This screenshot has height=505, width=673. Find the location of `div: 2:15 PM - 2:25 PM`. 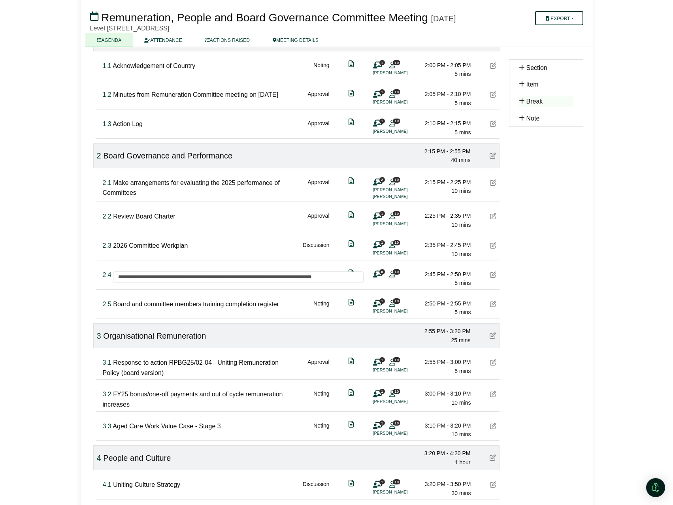

div: 2:15 PM - 2:25 PM is located at coordinates (444, 182).